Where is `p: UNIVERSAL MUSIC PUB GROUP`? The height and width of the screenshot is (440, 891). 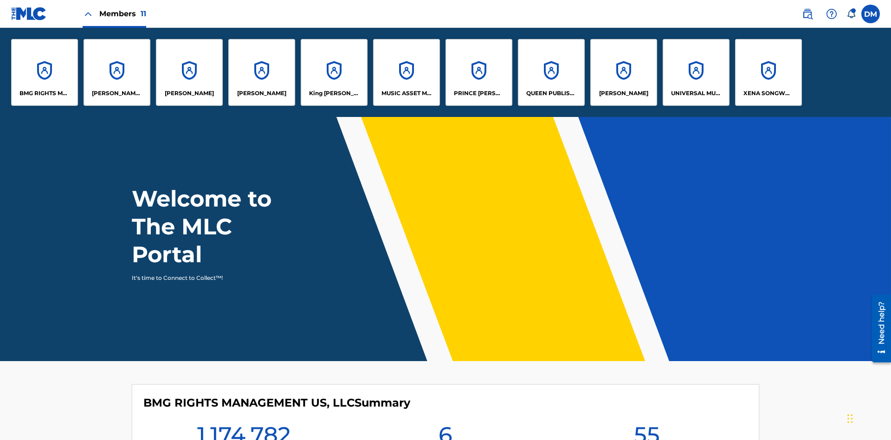
p: UNIVERSAL MUSIC PUB GROUP is located at coordinates (696, 93).